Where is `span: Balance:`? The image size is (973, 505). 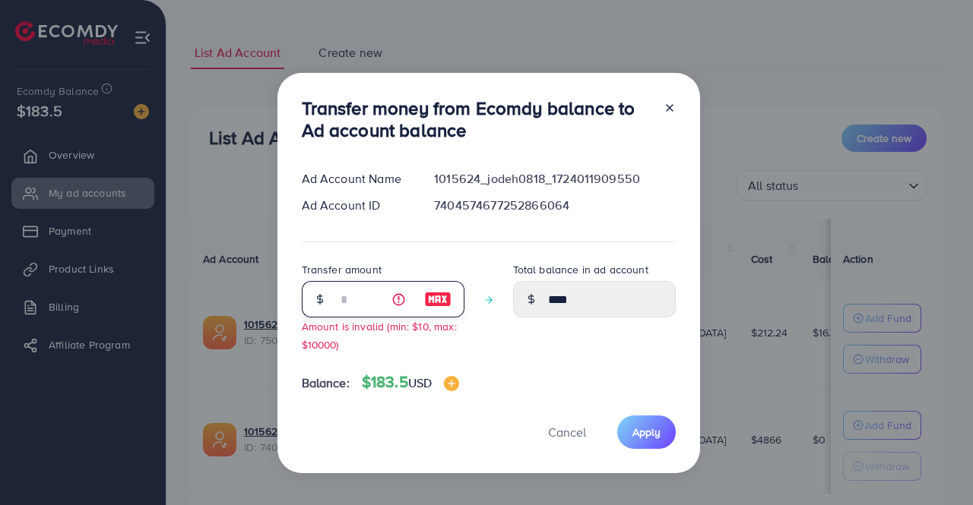
span: Balance: is located at coordinates (325, 383).